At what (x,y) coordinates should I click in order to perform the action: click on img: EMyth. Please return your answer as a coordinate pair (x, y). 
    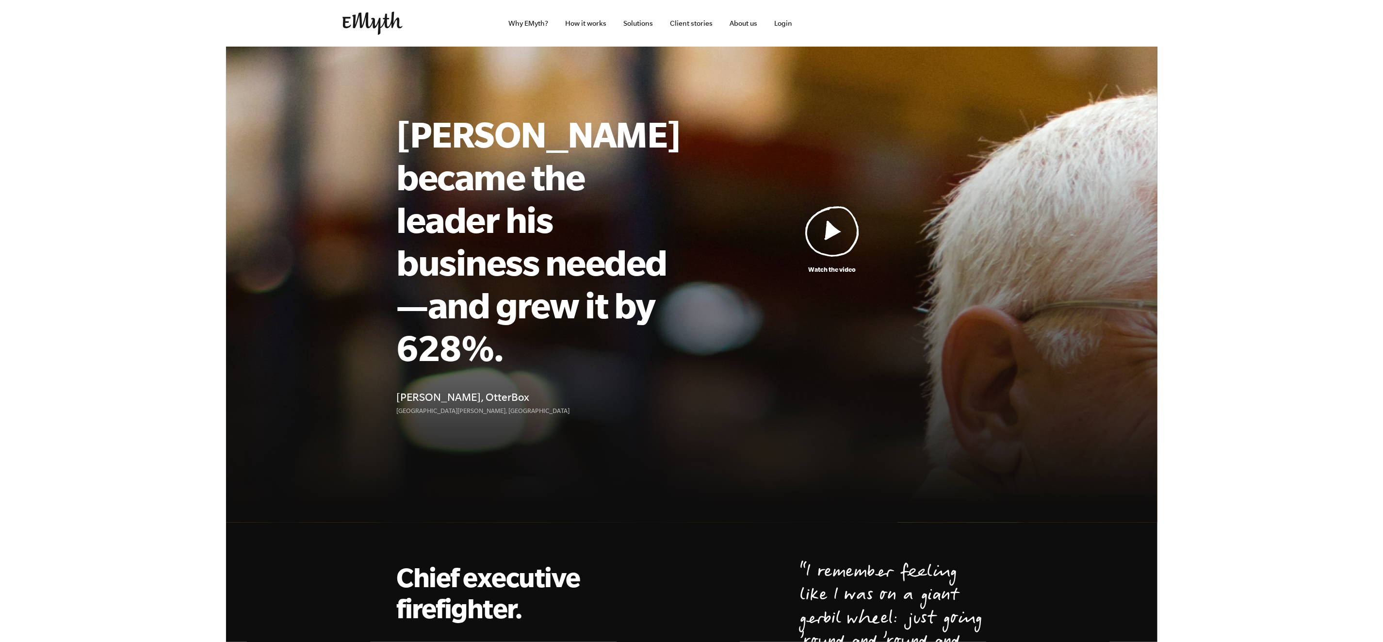
    Looking at the image, I should click on (373, 23).